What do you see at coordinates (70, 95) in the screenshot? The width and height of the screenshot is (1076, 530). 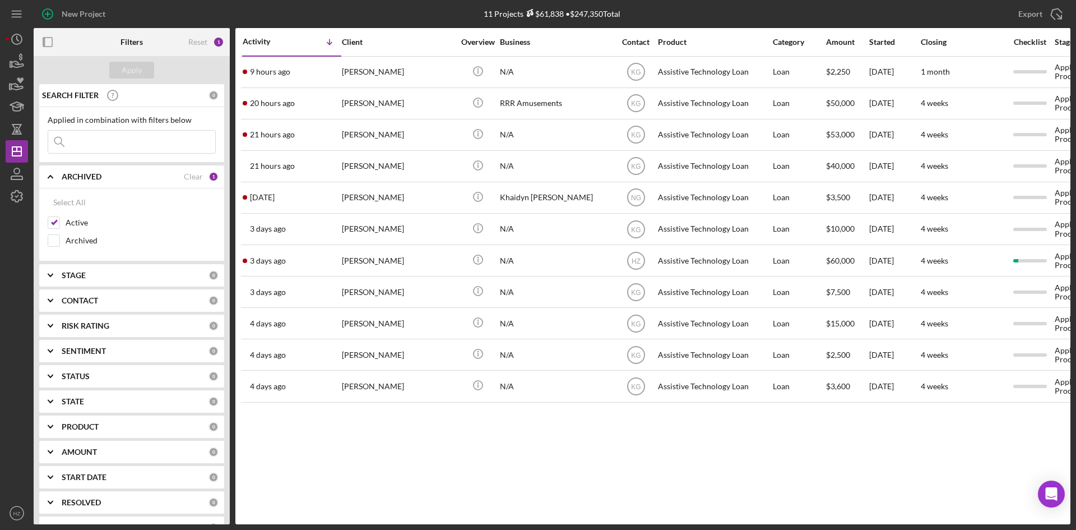 I see `b: SEARCH FILTER` at bounding box center [70, 95].